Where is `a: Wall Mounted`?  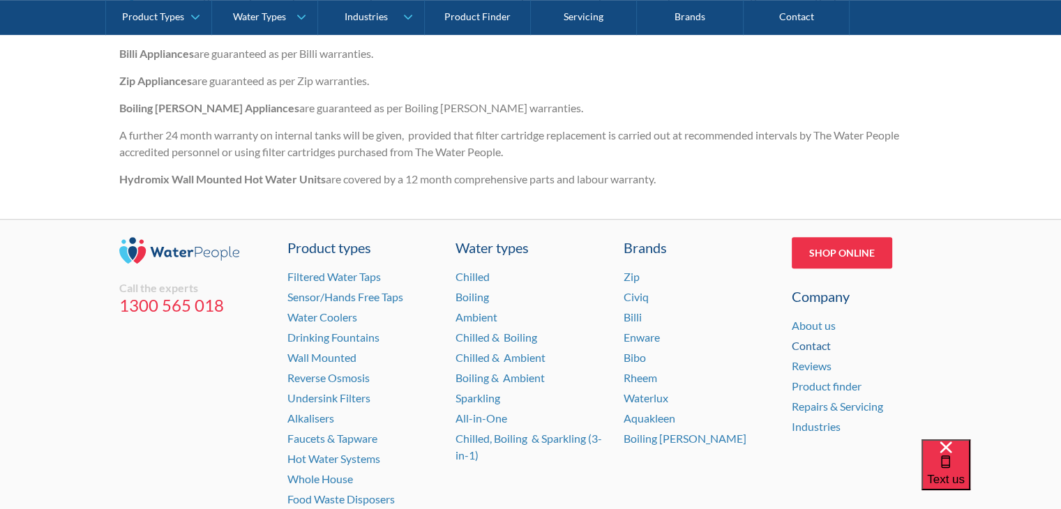
a: Wall Mounted is located at coordinates (322, 357).